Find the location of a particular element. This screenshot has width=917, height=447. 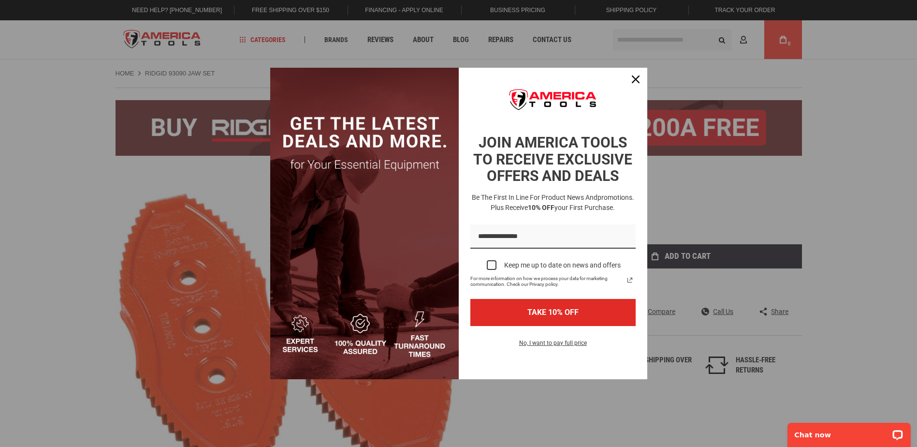

span: For more information on how we process your data for marketing communication. Check our Privacy p... is located at coordinates (547, 281).